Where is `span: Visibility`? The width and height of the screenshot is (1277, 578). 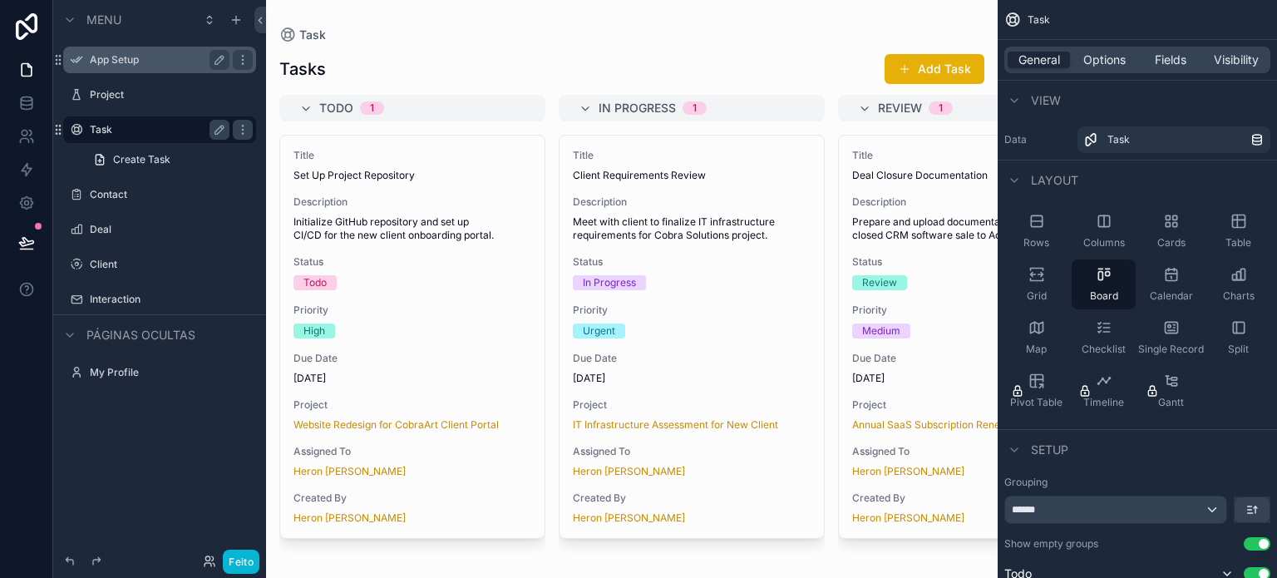
span: Visibility is located at coordinates (1236, 60).